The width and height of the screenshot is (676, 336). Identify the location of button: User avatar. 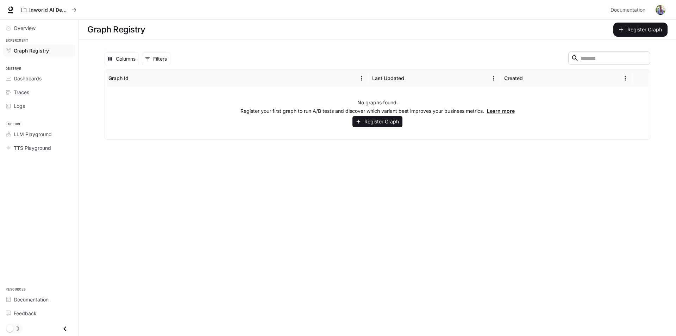
(661, 10).